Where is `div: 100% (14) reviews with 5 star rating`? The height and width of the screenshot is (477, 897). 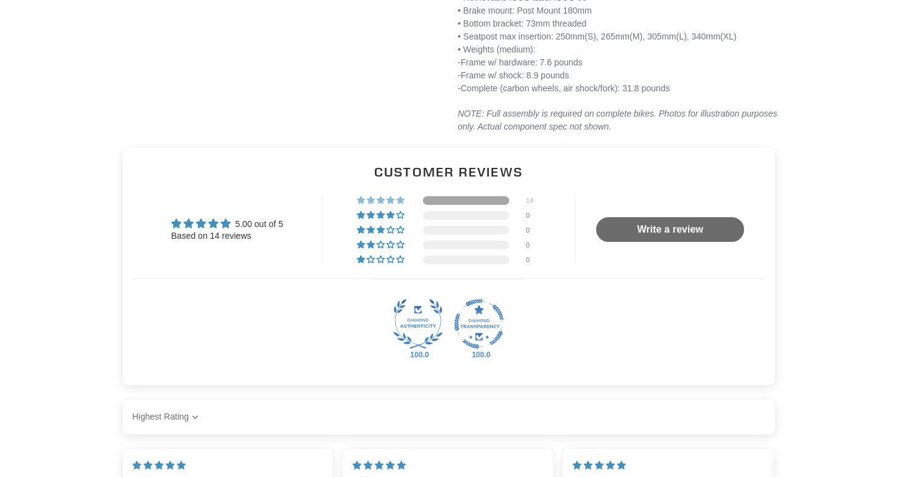 div: 100% (14) reviews with 5 star rating is located at coordinates (382, 200).